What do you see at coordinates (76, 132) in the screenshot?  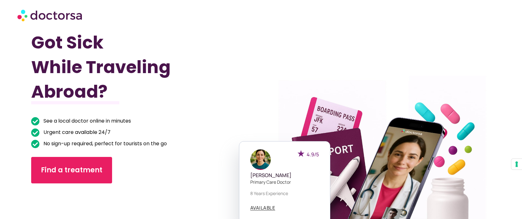 I see `span: Urgent care available 24/7` at bounding box center [76, 132].